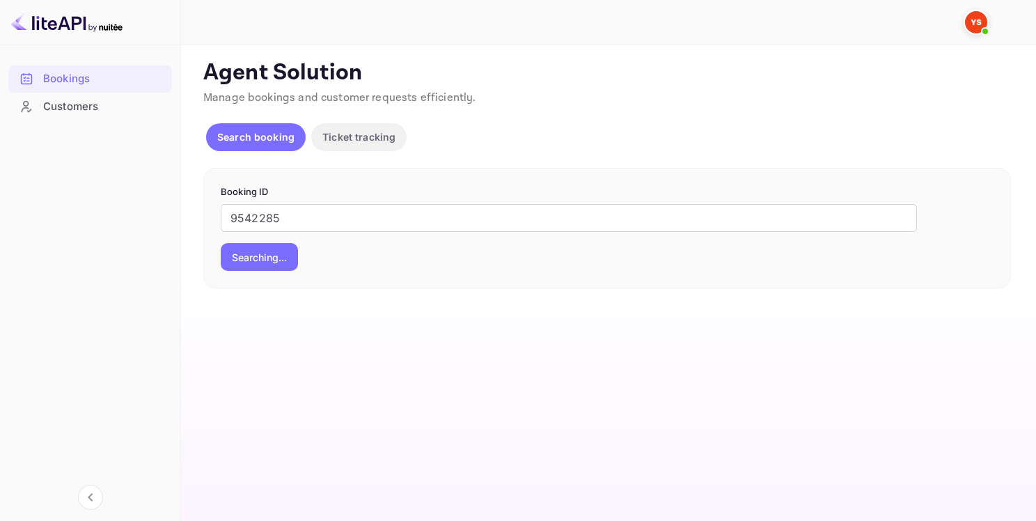  Describe the element at coordinates (976, 22) in the screenshot. I see `img: Yandex Support` at that location.